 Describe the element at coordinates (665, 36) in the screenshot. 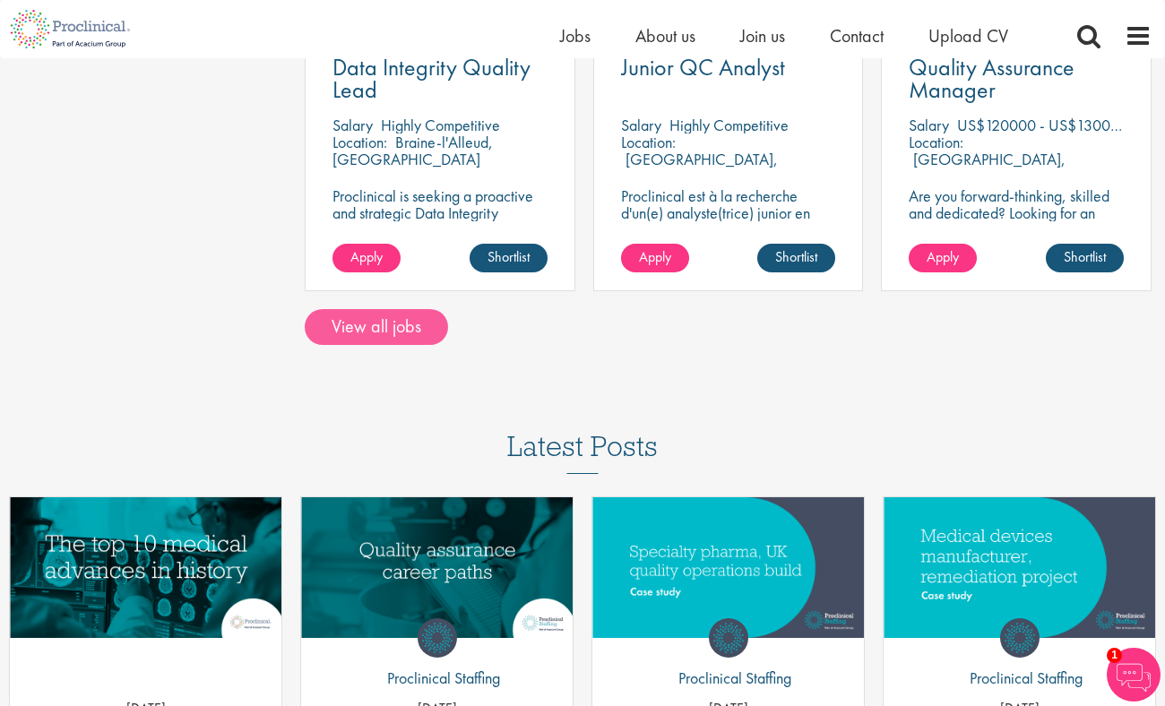

I see `span: About us` at that location.